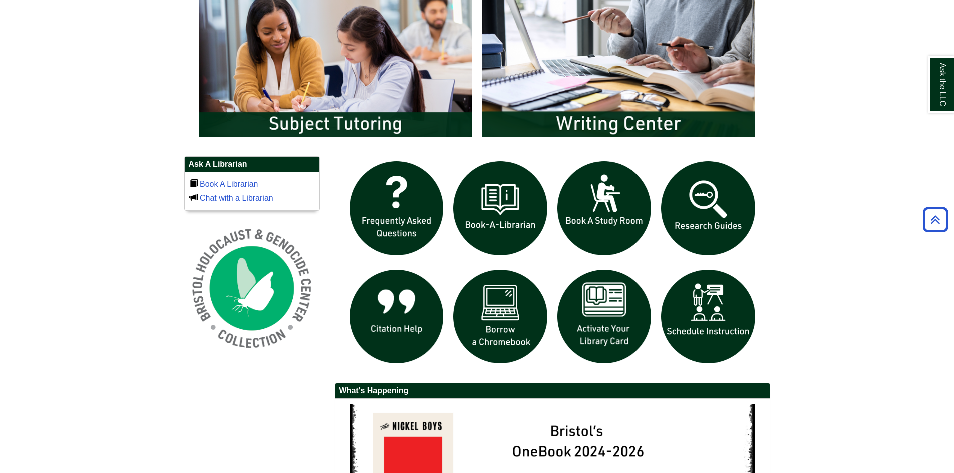  What do you see at coordinates (552, 391) in the screenshot?
I see `h2: What's Happening` at bounding box center [552, 391].